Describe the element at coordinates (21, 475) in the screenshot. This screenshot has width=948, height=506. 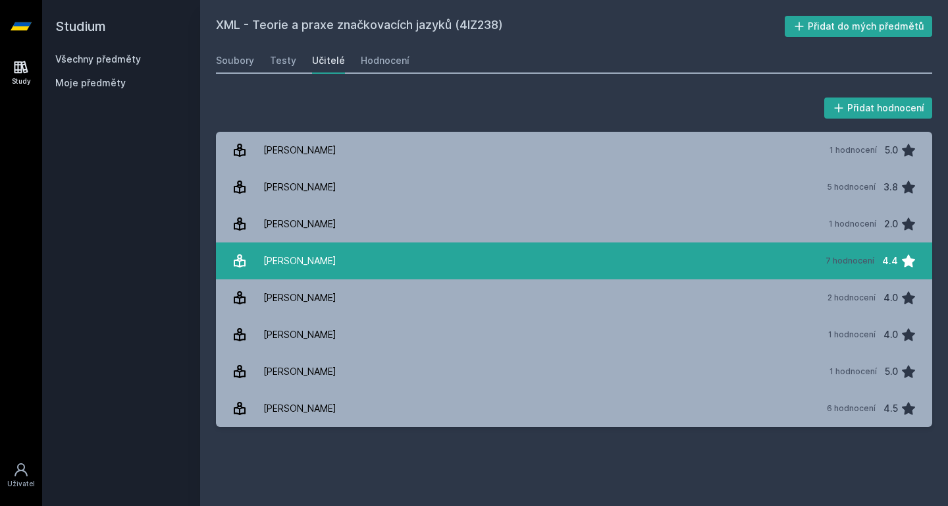
I see `a: Uživatel` at that location.